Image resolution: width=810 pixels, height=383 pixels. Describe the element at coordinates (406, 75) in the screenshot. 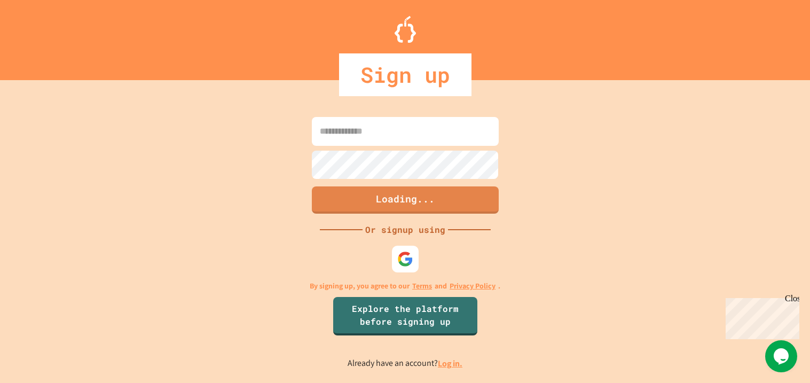

I see `div: Sign up` at that location.